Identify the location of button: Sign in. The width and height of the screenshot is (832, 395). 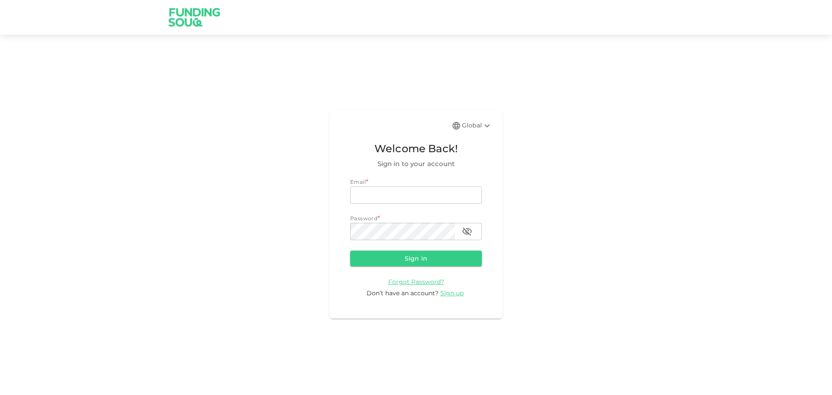
(416, 258).